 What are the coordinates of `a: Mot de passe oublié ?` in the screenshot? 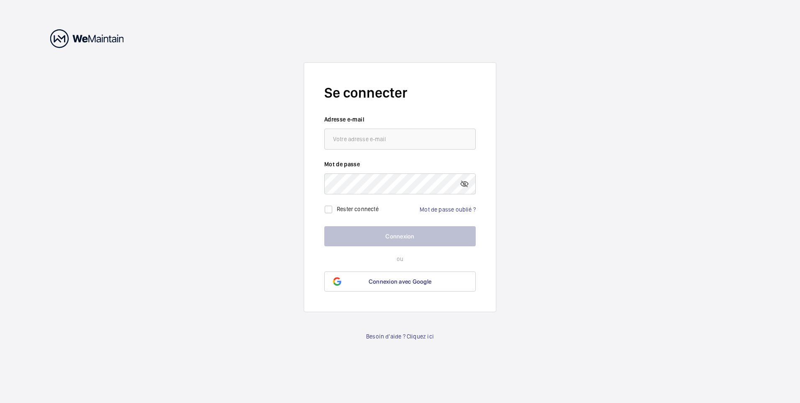 It's located at (448, 209).